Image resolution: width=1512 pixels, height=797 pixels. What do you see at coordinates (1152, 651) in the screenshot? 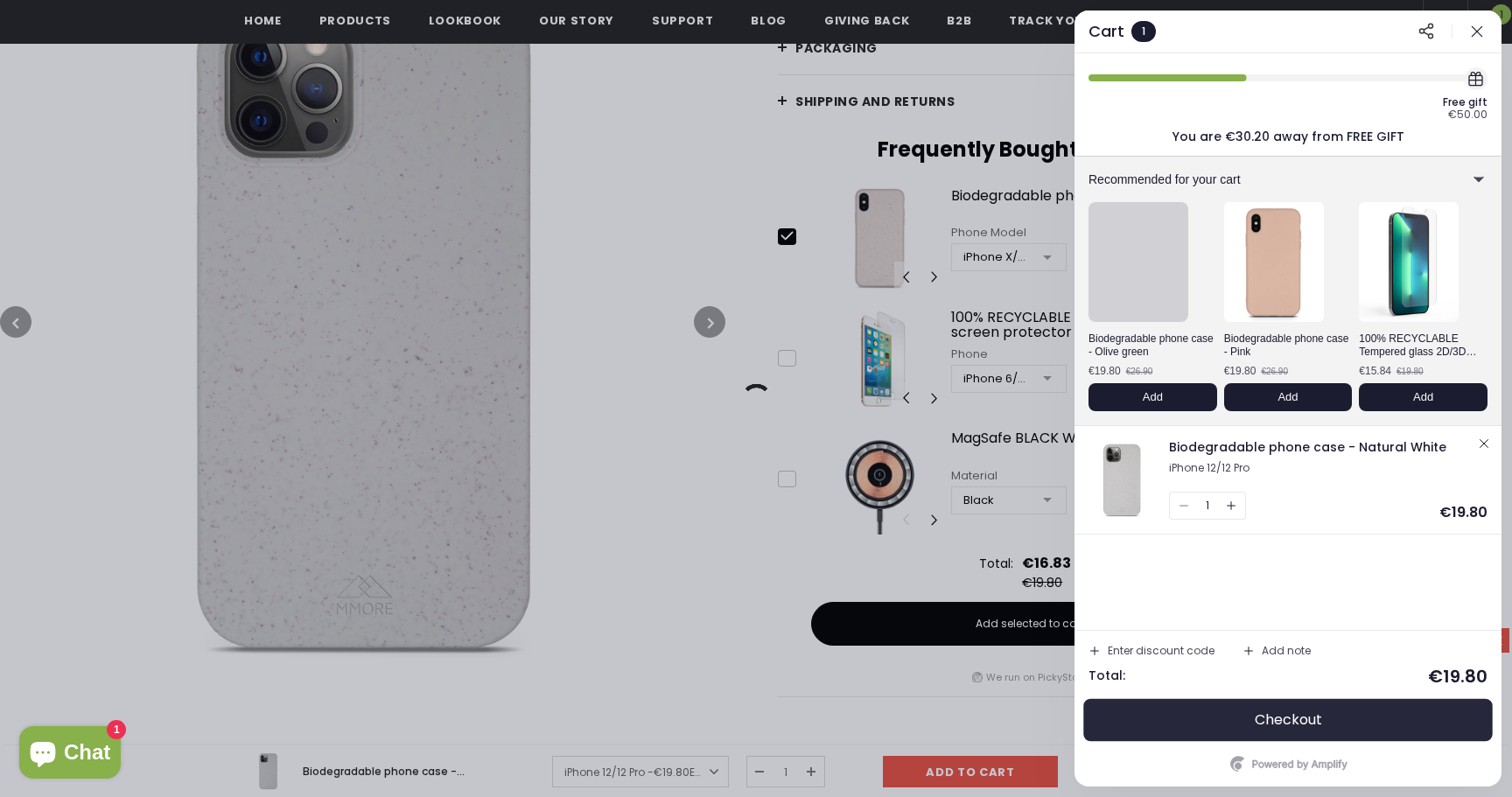
I see `button: Enter discount code` at bounding box center [1152, 651].